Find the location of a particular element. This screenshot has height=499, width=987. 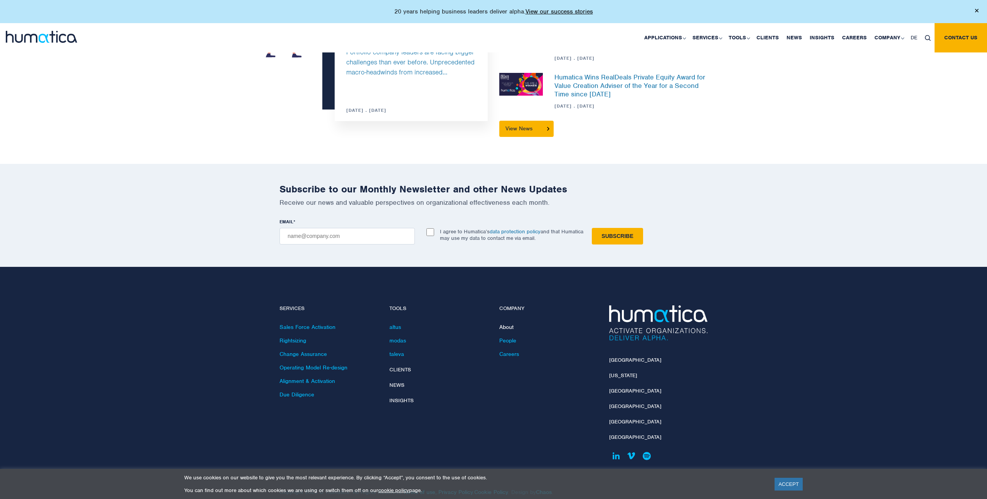

a: Sales Force Activation is located at coordinates (307, 327).